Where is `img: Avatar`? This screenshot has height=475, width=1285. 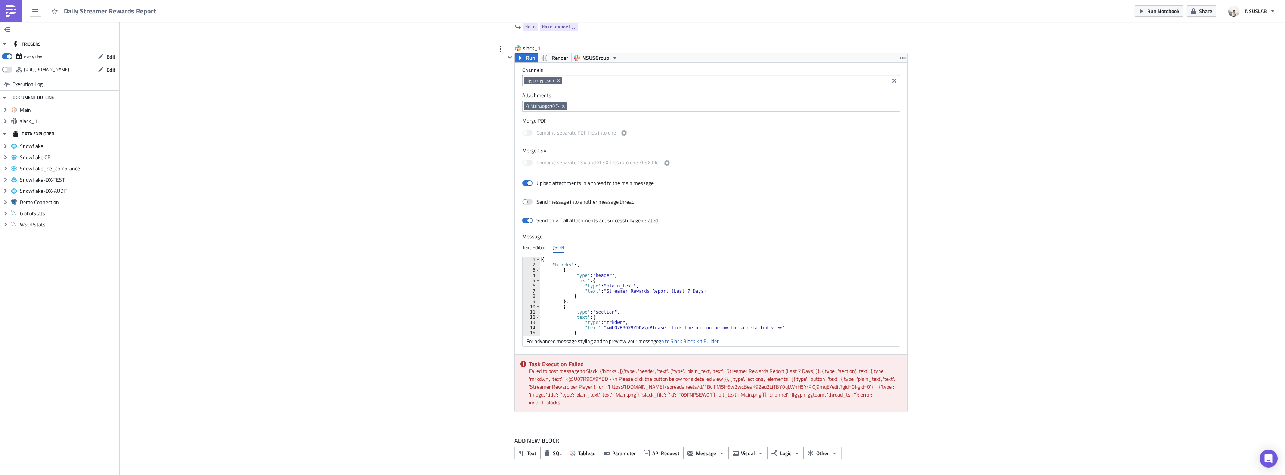 img: Avatar is located at coordinates (1234, 11).